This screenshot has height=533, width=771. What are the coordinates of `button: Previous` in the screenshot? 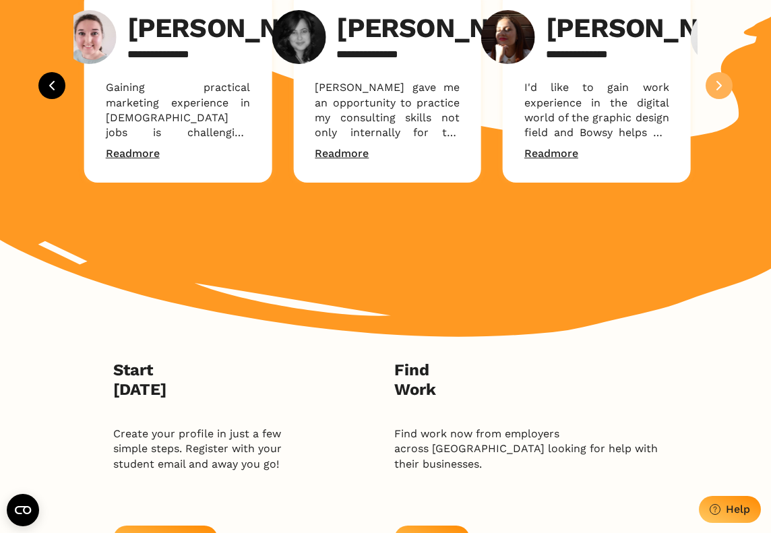 It's located at (52, 86).